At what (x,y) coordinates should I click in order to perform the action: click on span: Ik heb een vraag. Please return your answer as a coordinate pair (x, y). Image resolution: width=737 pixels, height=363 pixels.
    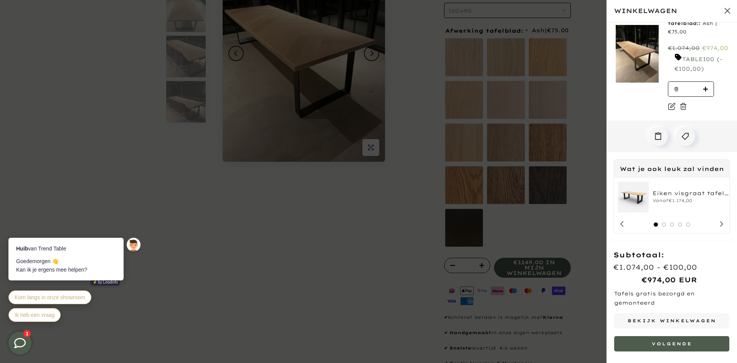
    Looking at the image, I should click on (34, 115).